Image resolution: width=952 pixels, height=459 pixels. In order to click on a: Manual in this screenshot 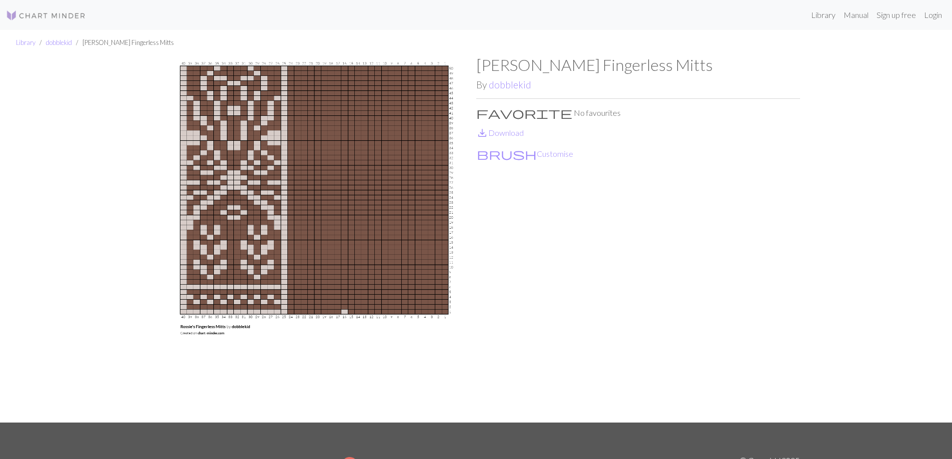, I will do `click(856, 15)`.